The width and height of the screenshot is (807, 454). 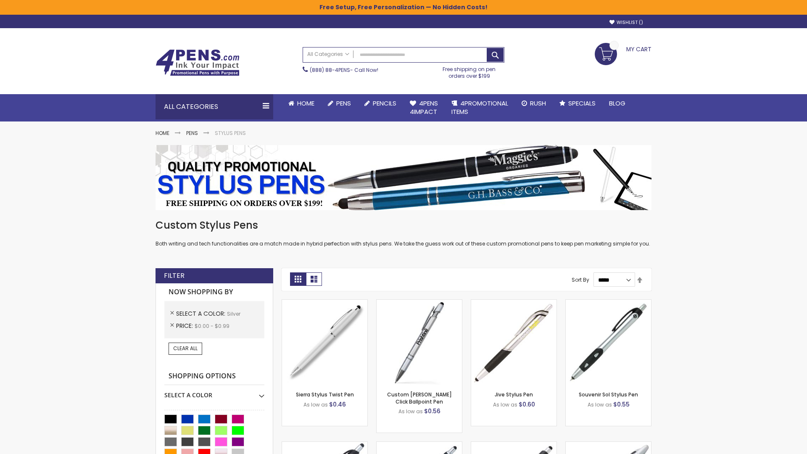 What do you see at coordinates (201, 314) in the screenshot?
I see `span: Select A Color` at bounding box center [201, 314].